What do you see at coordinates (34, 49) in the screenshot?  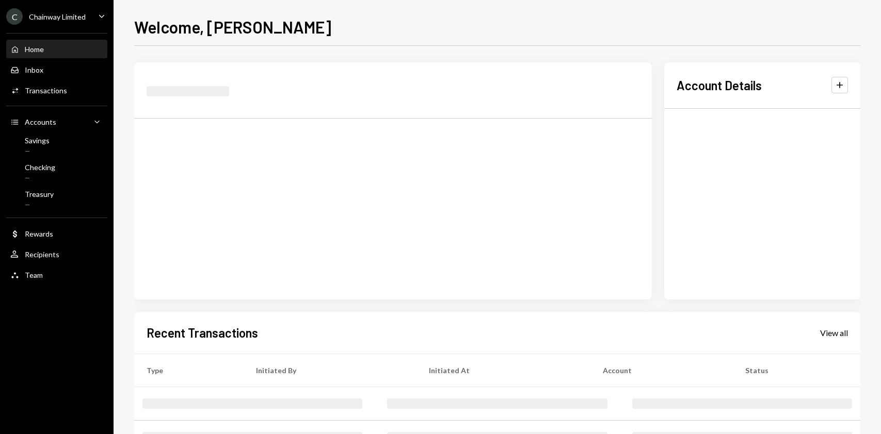 I see `div: Home` at bounding box center [34, 49].